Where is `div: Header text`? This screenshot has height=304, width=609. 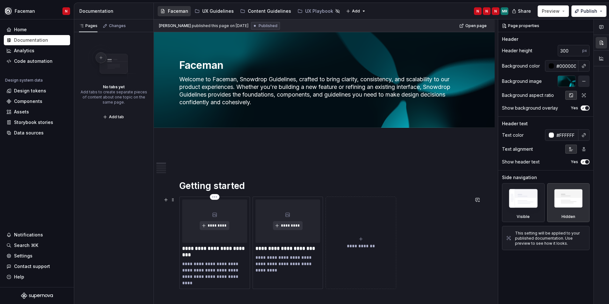 div: Header text is located at coordinates (515, 124).